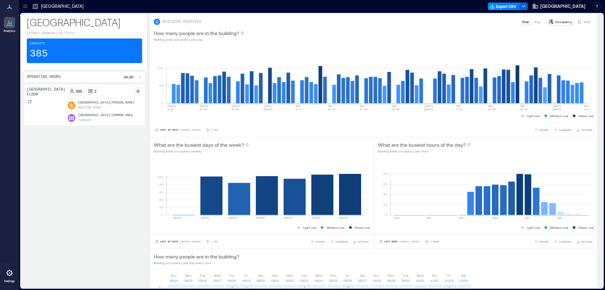  Describe the element at coordinates (495, 218) in the screenshot. I see `text: 12pm` at that location.